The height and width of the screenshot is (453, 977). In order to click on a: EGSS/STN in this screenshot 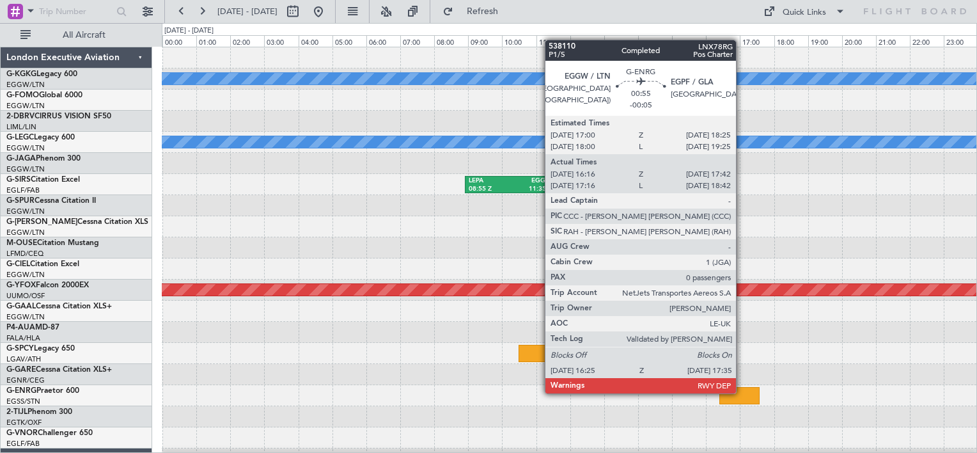, I will do `click(23, 401)`.